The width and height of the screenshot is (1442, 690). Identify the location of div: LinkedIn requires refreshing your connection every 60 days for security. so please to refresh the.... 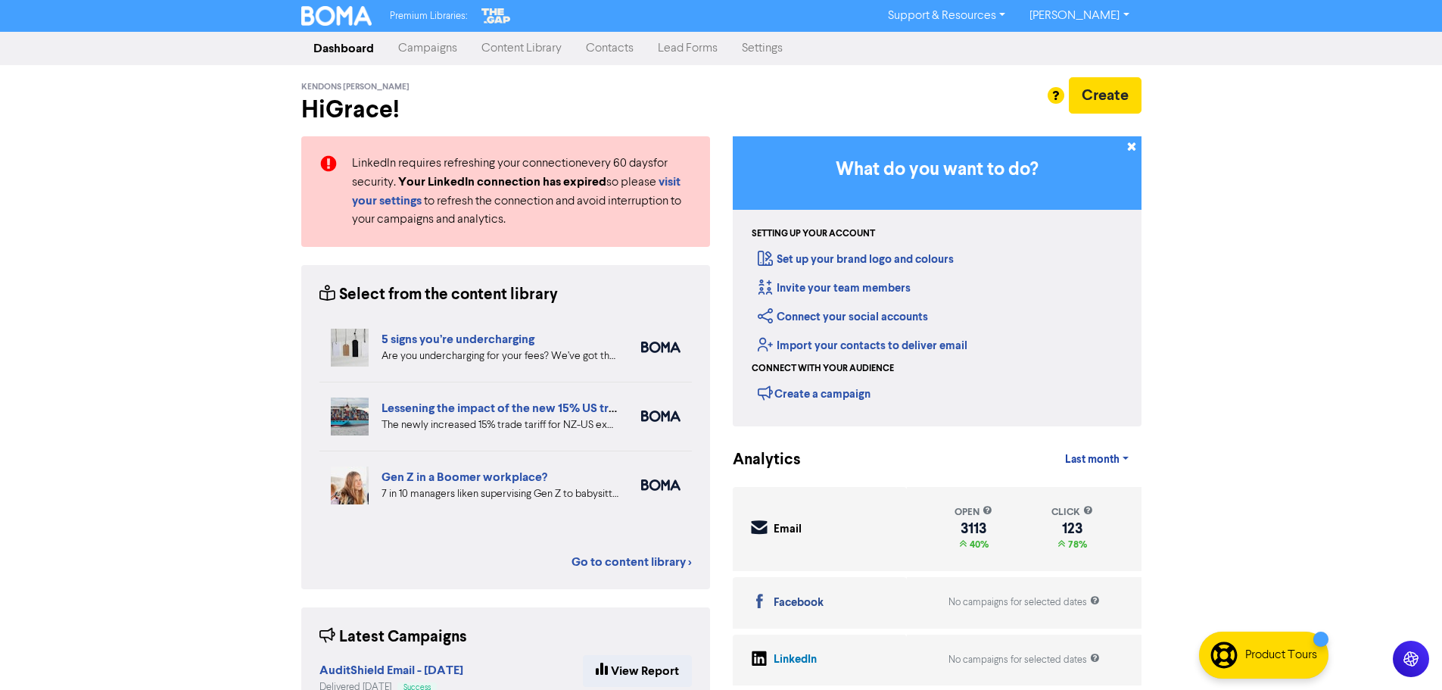
(522, 192).